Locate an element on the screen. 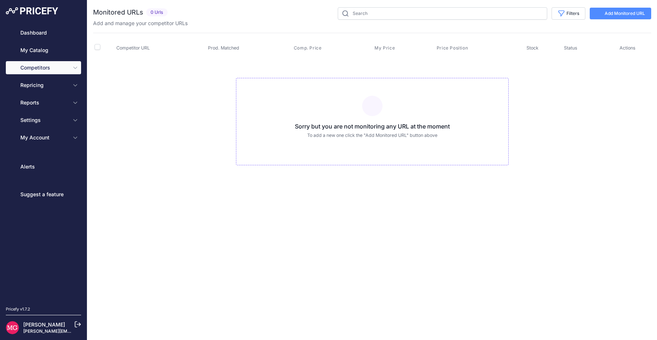  span: Comp. Price is located at coordinates (308, 48).